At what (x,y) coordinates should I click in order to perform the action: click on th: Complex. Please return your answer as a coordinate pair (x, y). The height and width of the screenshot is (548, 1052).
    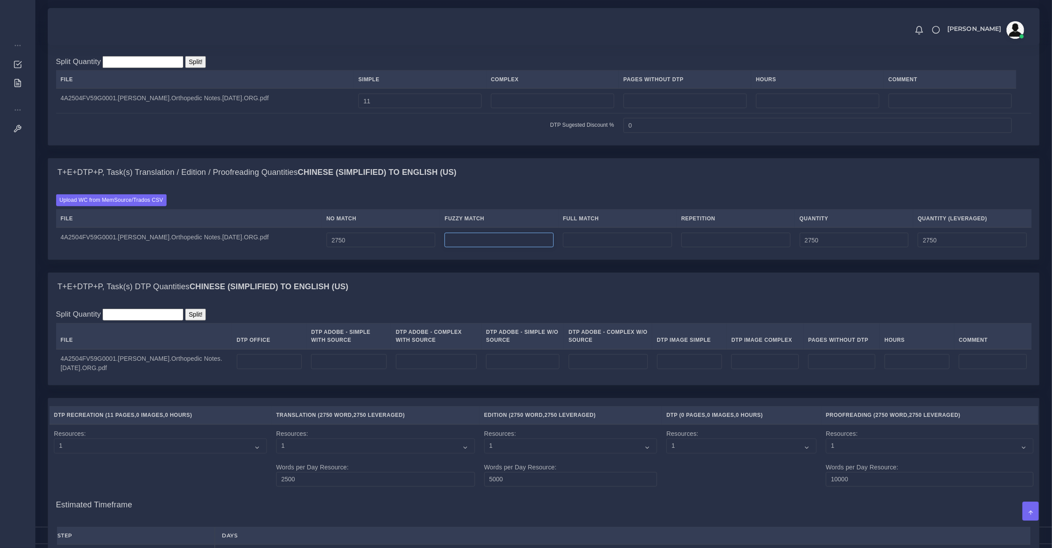
    Looking at the image, I should click on (553, 80).